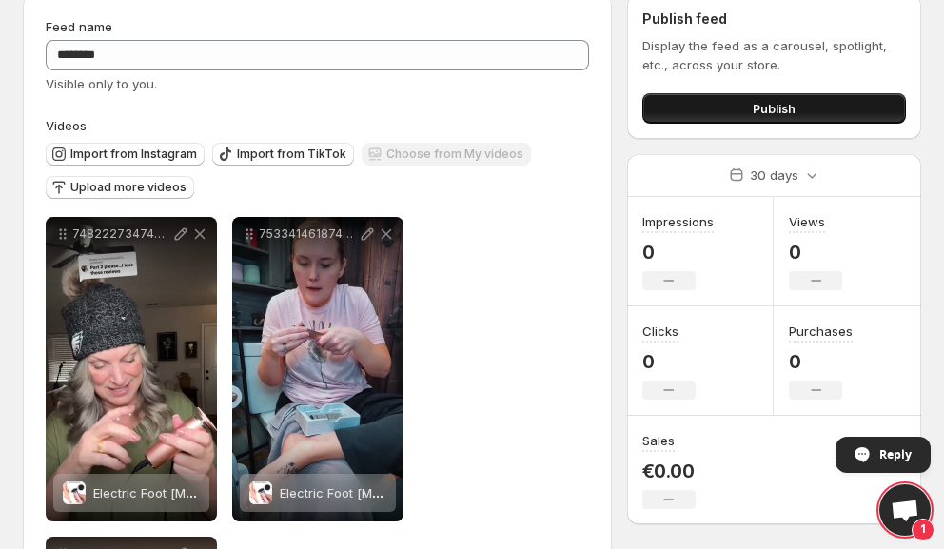 The image size is (944, 549). What do you see at coordinates (122, 234) in the screenshot?
I see `p: 7482227347446385966` at bounding box center [122, 234].